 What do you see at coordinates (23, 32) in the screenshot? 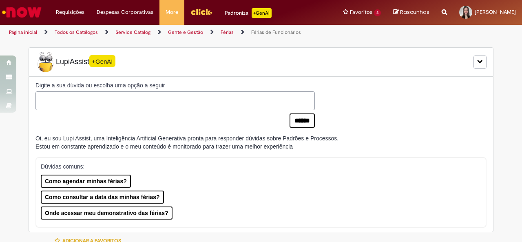
I see `a: Página inicial` at bounding box center [23, 32].